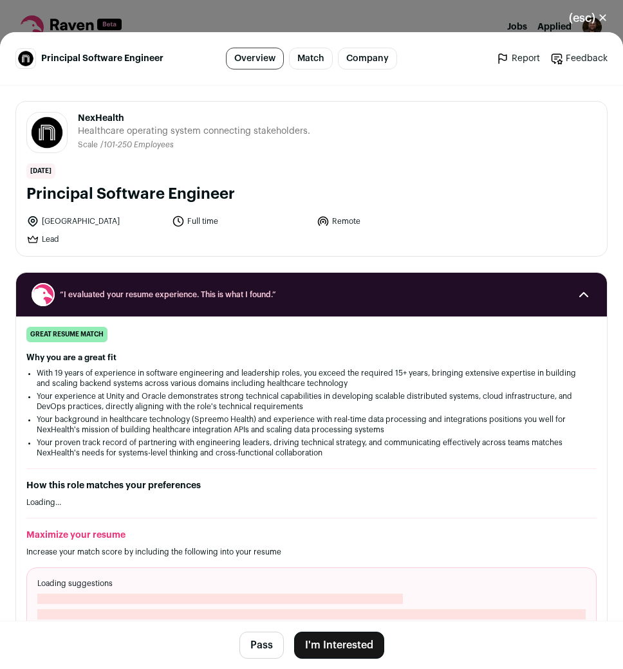  What do you see at coordinates (339, 646) in the screenshot?
I see `button: I'm Interested` at bounding box center [339, 646].